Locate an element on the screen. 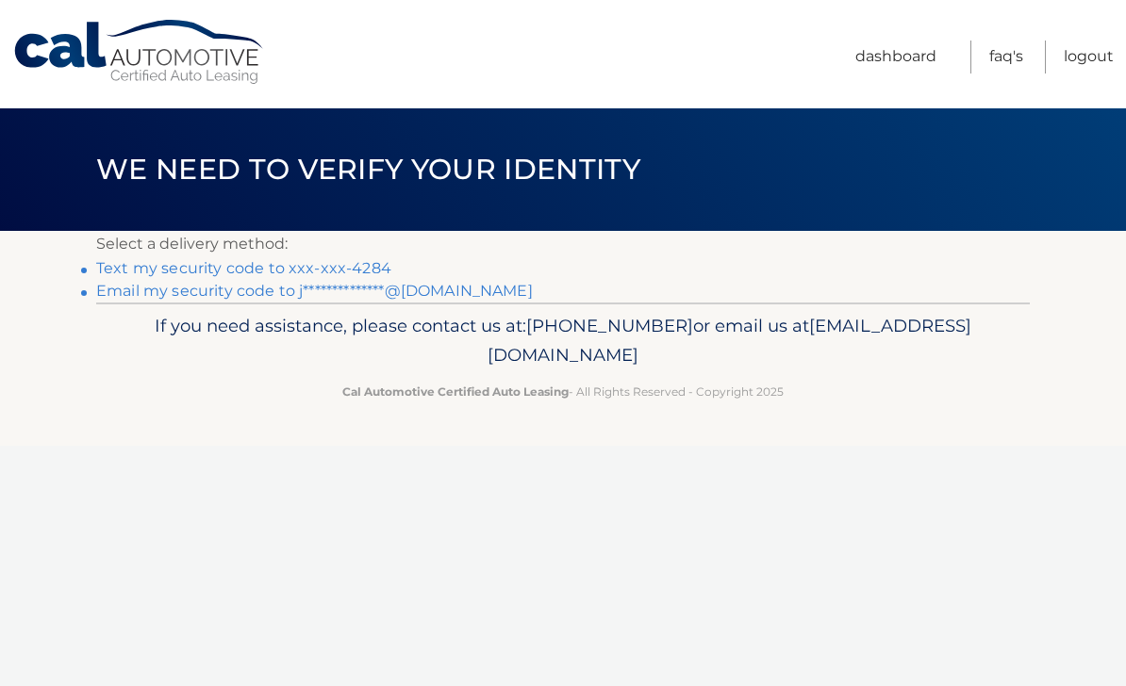 The width and height of the screenshot is (1126, 686). a: FAQ's is located at coordinates (1006, 57).